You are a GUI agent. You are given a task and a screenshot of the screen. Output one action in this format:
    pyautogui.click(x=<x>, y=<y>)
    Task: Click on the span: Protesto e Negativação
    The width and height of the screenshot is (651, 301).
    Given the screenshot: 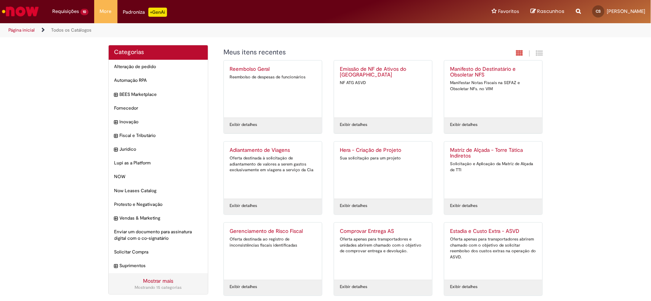 What is the action you would take?
    pyautogui.click(x=158, y=205)
    